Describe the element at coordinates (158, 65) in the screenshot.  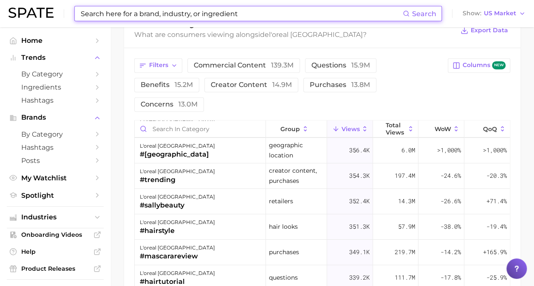
I see `span: Filters` at that location.